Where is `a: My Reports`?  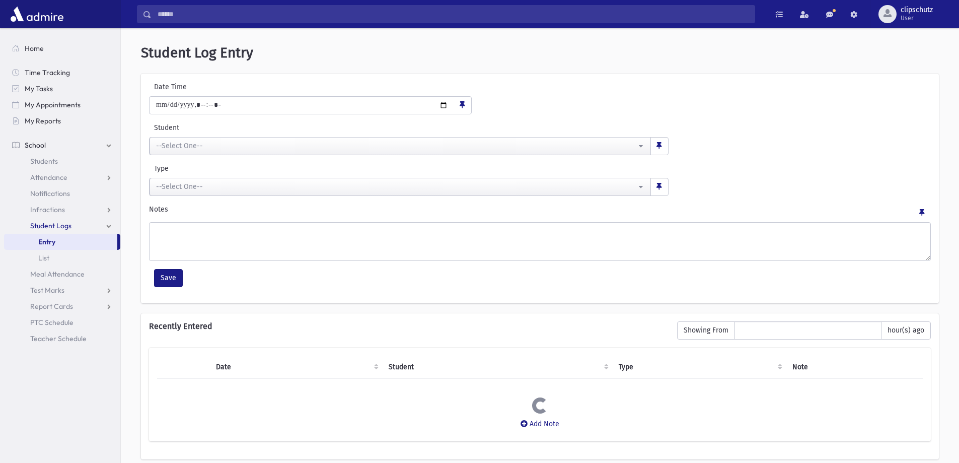 a: My Reports is located at coordinates (62, 121).